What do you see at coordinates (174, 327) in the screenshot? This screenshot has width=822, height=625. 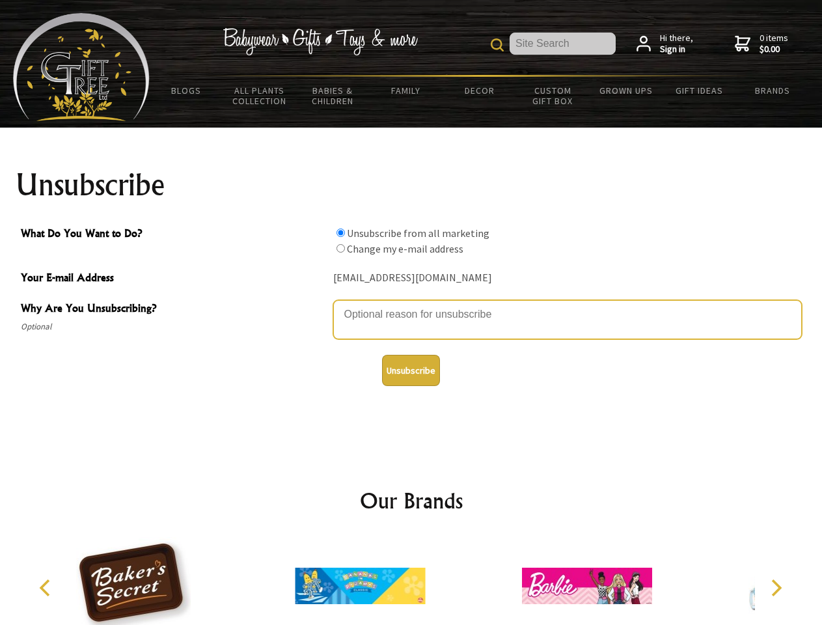 I see `span: Optional` at bounding box center [174, 327].